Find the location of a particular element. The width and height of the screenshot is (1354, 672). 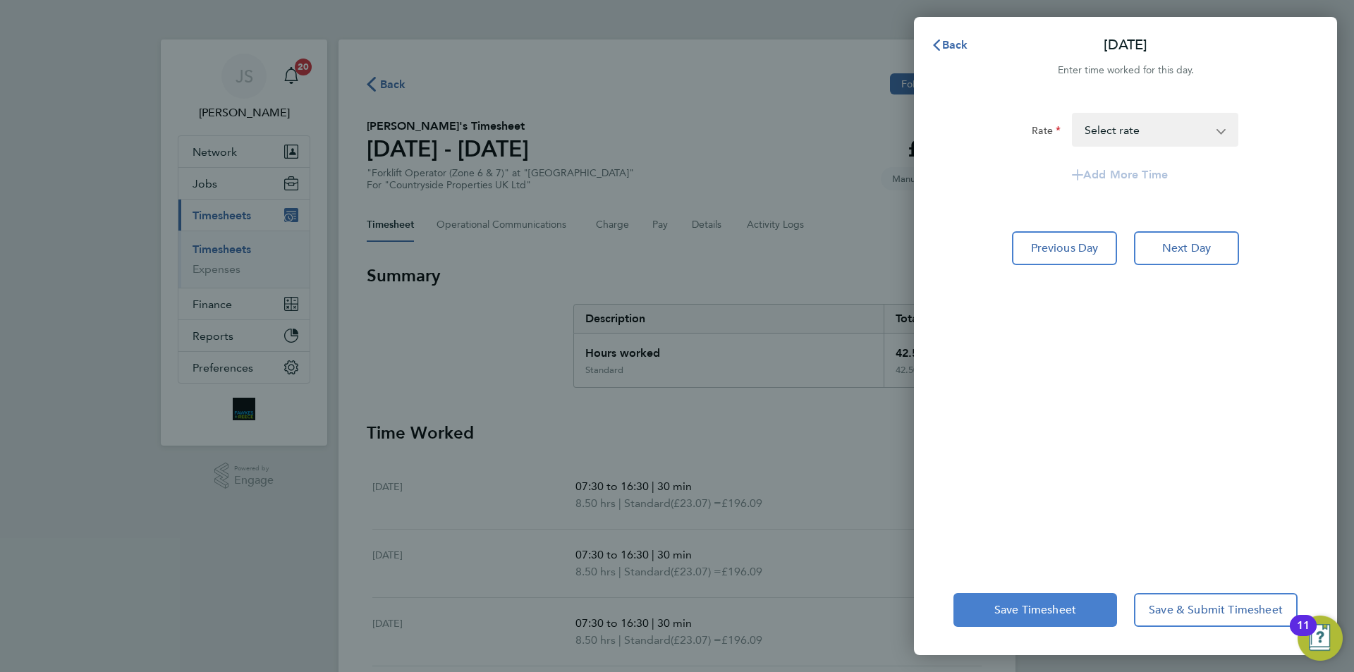

div: Enter time worked for this day. is located at coordinates (1126, 71).